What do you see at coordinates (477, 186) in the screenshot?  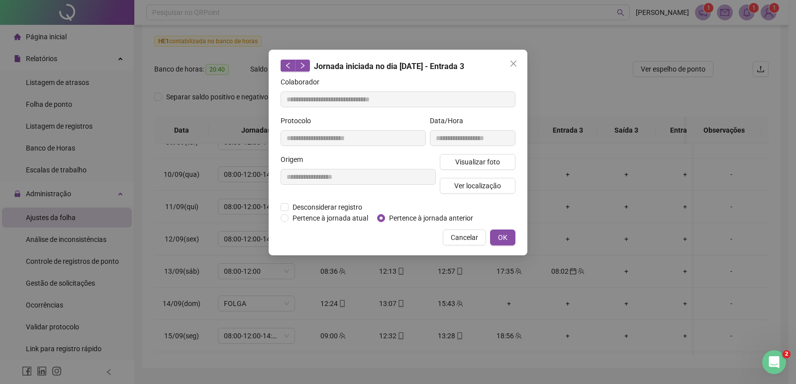 I see `span: Ver localização` at bounding box center [477, 186].